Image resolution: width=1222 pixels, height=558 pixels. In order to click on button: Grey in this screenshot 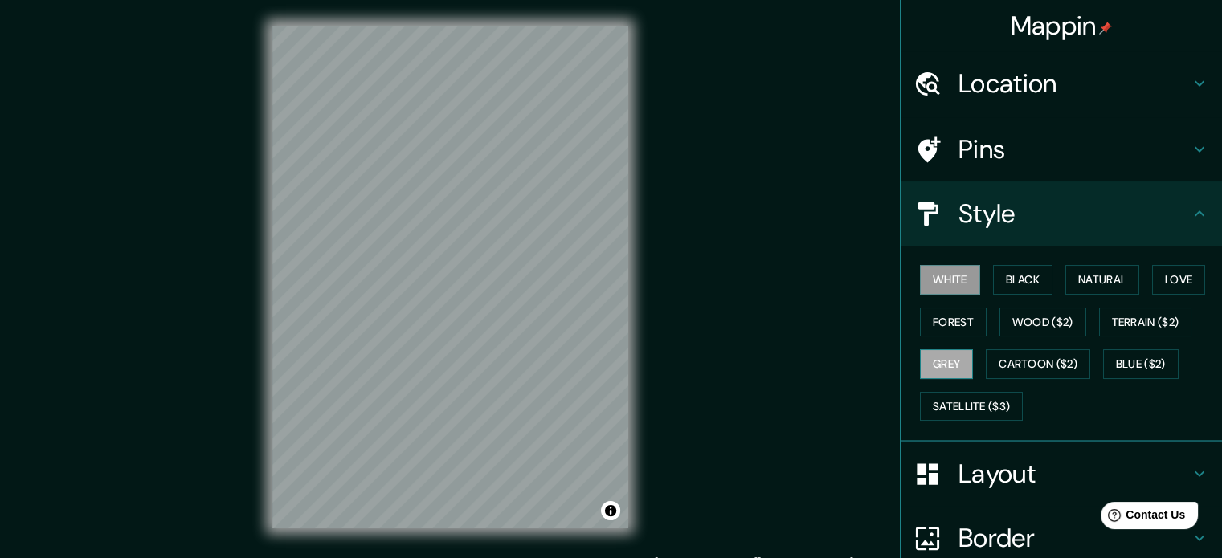, I will do `click(946, 364)`.